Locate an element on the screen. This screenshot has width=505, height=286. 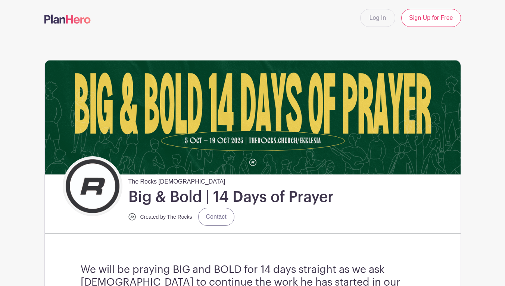
h1: Big & Bold | 14 Days of Prayer is located at coordinates (231, 197).